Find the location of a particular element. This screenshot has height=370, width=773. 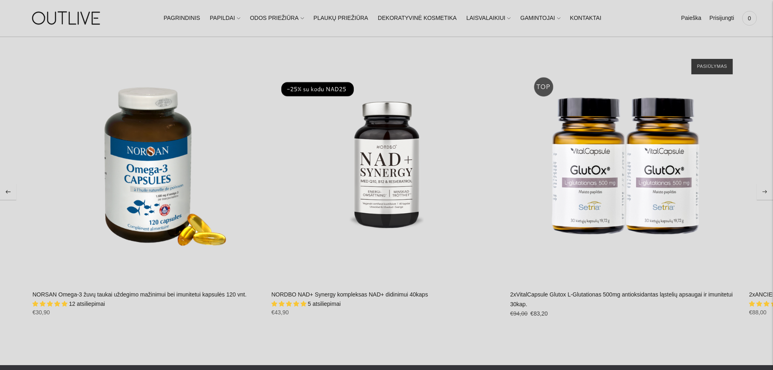

span: €43,90 is located at coordinates (280, 312).